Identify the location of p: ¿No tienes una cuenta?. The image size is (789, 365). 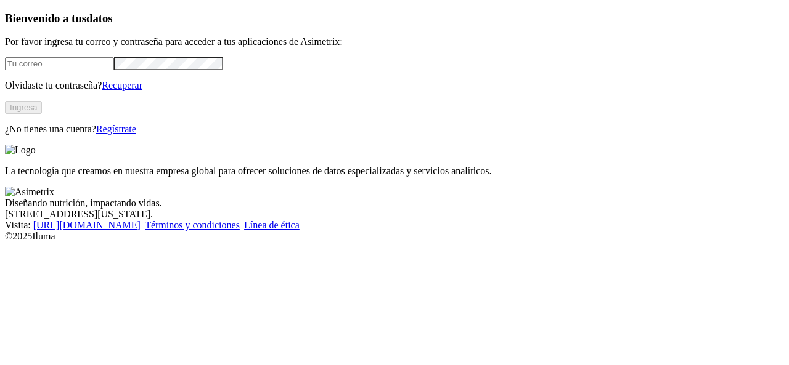
(394, 129).